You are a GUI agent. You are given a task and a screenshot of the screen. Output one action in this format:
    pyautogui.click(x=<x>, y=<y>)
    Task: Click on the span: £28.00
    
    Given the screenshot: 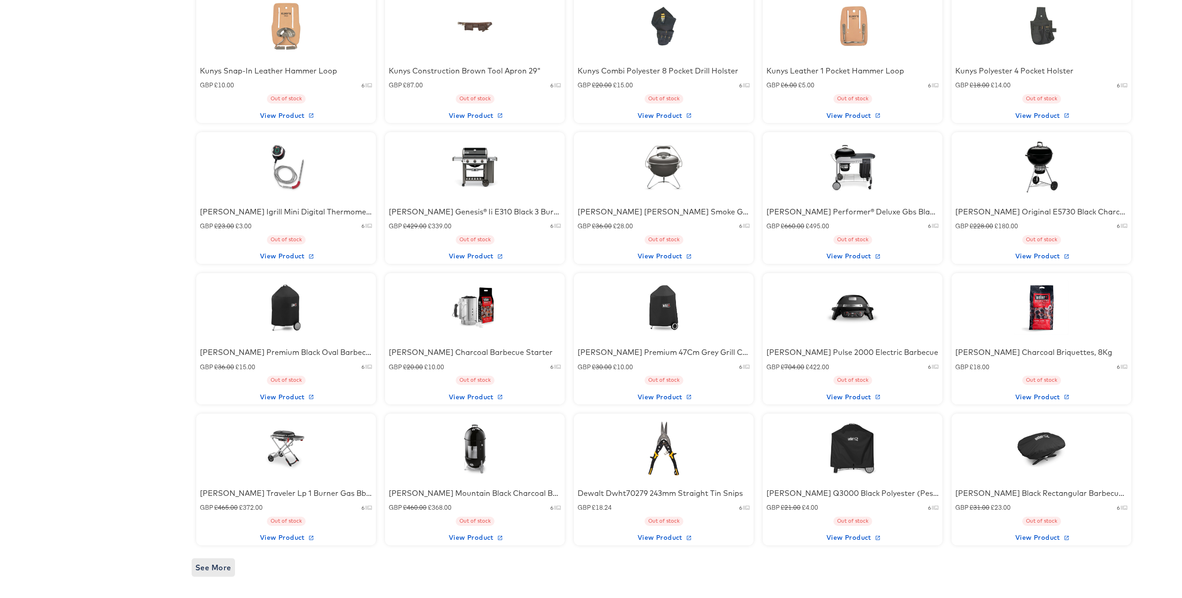 What is the action you would take?
    pyautogui.click(x=622, y=226)
    